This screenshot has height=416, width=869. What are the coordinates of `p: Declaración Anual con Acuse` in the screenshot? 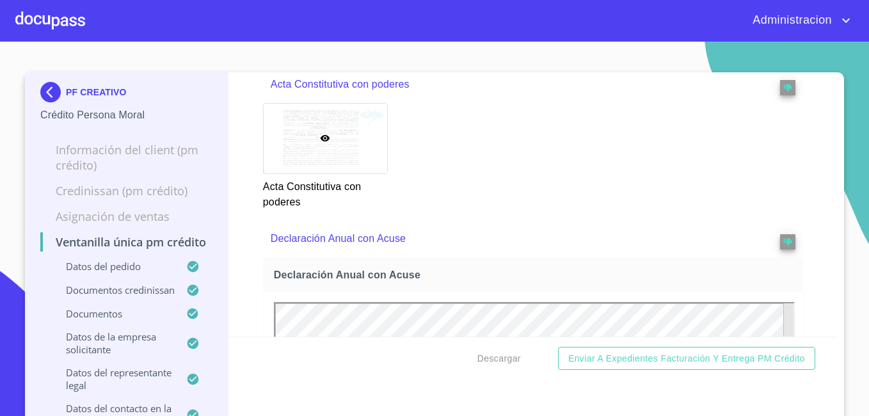 It's located at (507, 239).